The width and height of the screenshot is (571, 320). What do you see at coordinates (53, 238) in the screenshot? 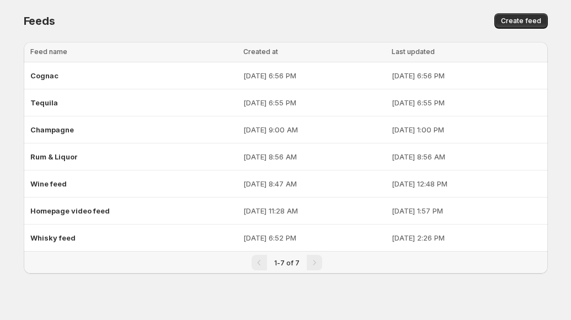
I see `span: Whisky feed` at bounding box center [53, 238].